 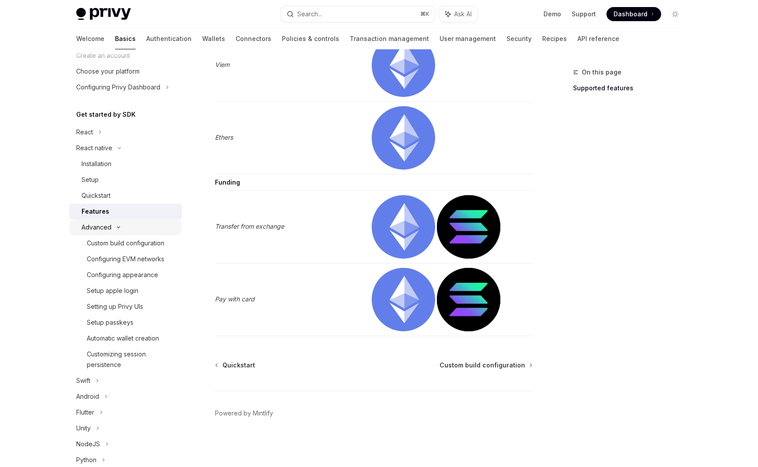 What do you see at coordinates (103, 14) in the screenshot?
I see `img: light logo` at bounding box center [103, 14].